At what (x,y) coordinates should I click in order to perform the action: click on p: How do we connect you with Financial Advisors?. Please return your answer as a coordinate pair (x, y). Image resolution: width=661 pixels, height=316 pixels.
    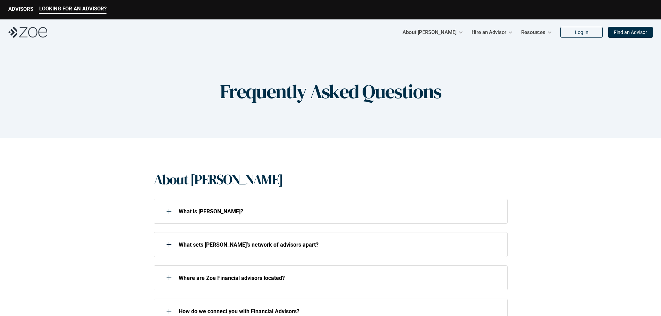
    Looking at the image, I should click on (339, 311).